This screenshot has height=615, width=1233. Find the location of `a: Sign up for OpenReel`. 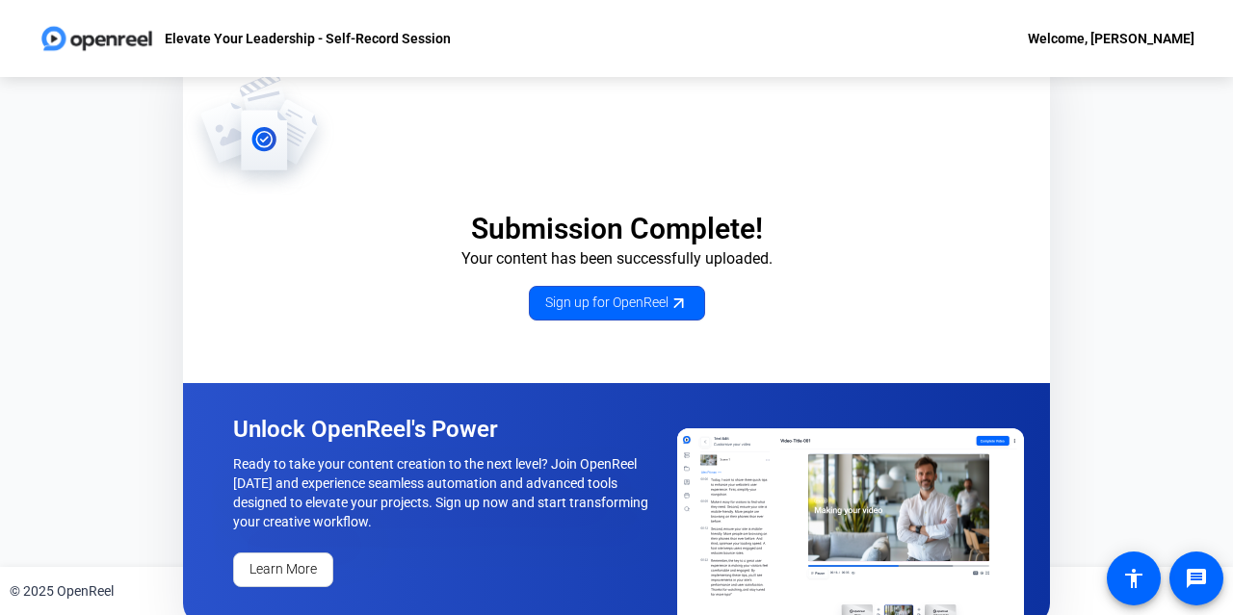

a: Sign up for OpenReel is located at coordinates (616, 303).